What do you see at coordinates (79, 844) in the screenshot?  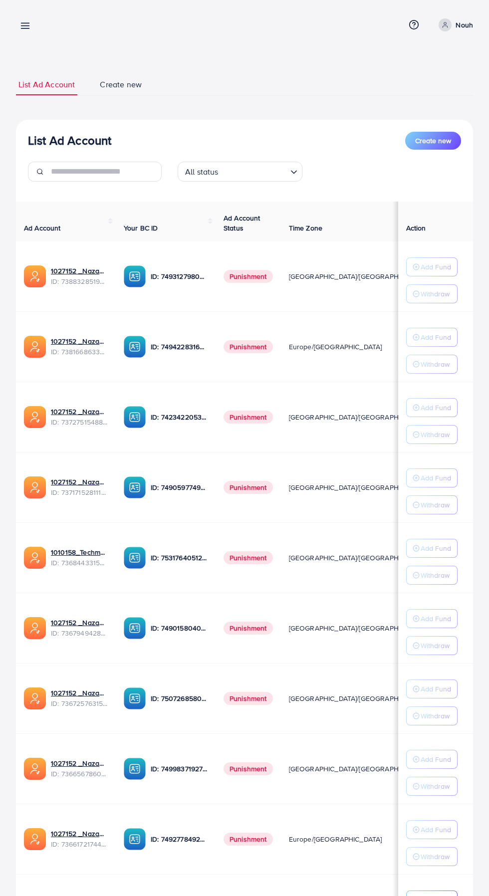 I see `span: ID: 7366172174454882305` at bounding box center [79, 844].